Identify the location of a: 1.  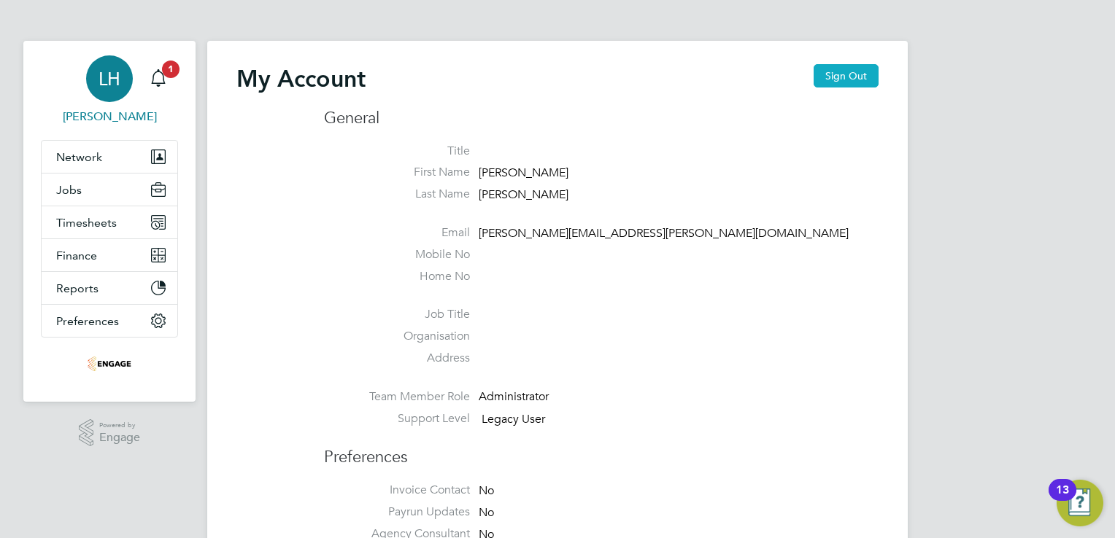
(158, 79).